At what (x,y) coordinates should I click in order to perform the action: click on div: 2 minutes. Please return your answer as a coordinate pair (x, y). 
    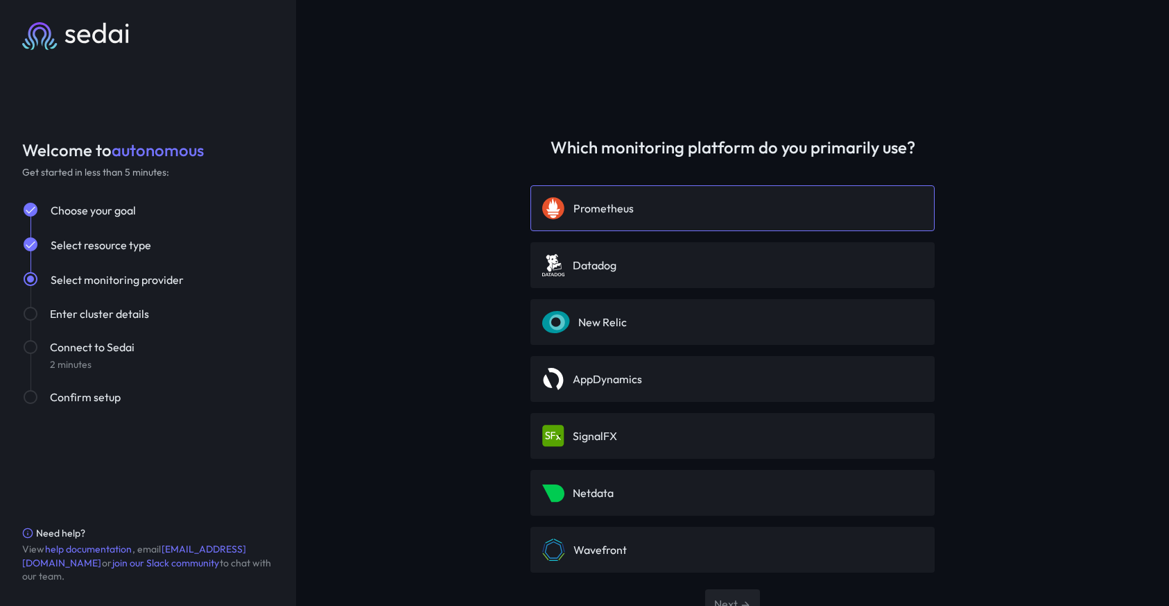
    Looking at the image, I should click on (162, 365).